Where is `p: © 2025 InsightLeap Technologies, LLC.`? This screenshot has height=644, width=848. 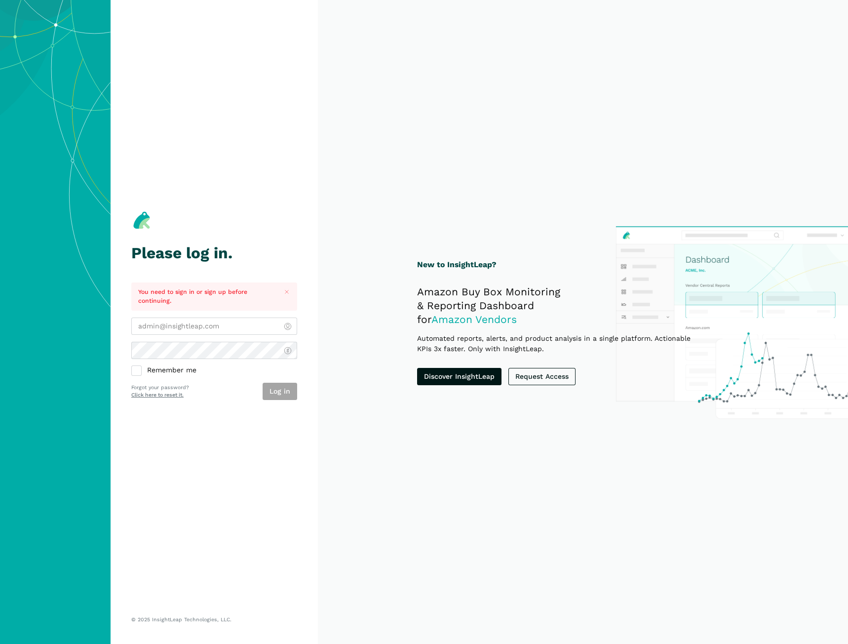 p: © 2025 InsightLeap Technologies, LLC. is located at coordinates (214, 619).